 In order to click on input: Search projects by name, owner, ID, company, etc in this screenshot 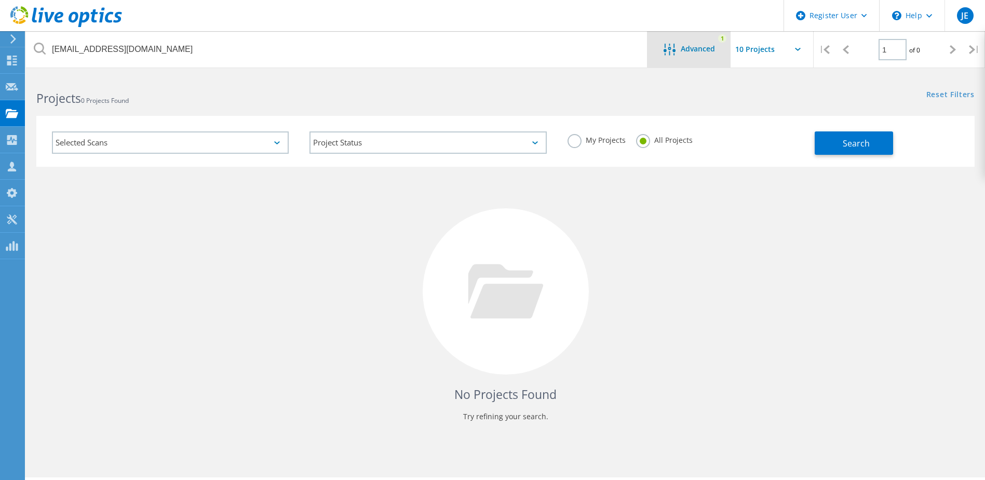, I will do `click(337, 49)`.